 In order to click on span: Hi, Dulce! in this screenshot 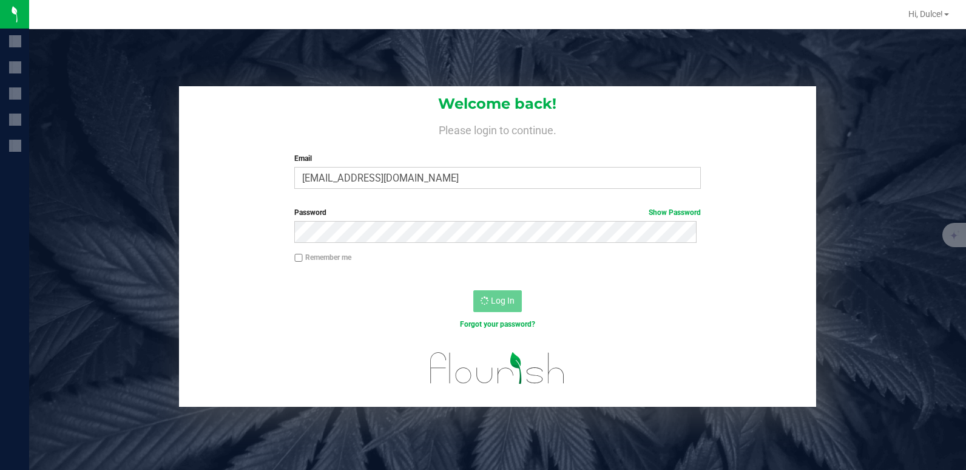, I will do `click(926, 14)`.